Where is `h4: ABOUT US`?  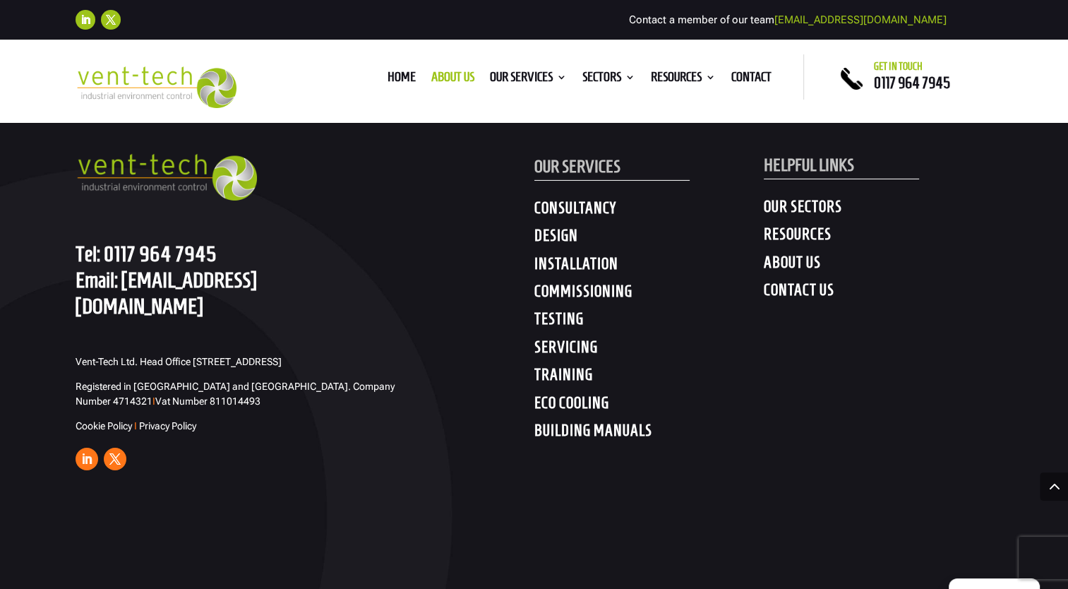 h4: ABOUT US is located at coordinates (878, 266).